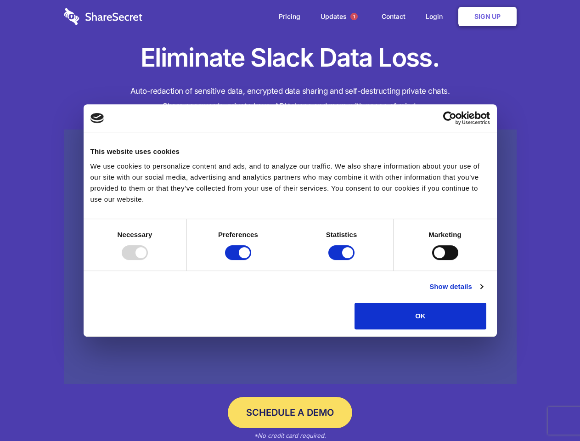  Describe the element at coordinates (445, 234) in the screenshot. I see `strong: Marketing` at that location.